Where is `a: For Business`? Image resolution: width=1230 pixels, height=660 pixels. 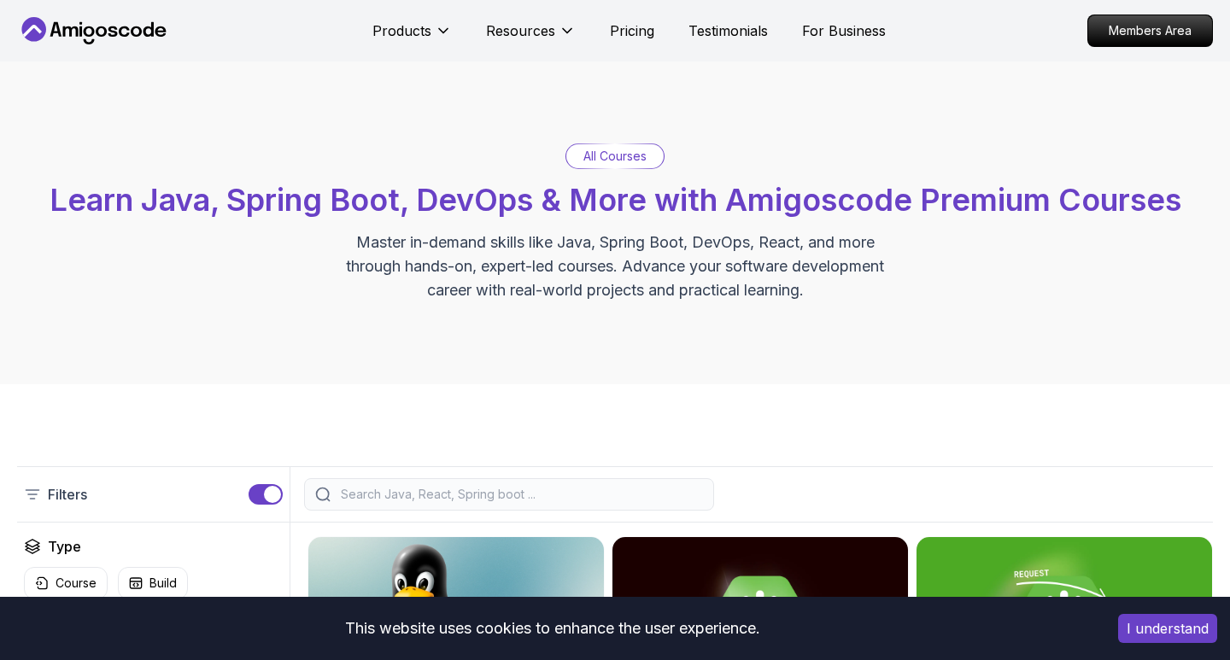
a: For Business is located at coordinates (844, 31).